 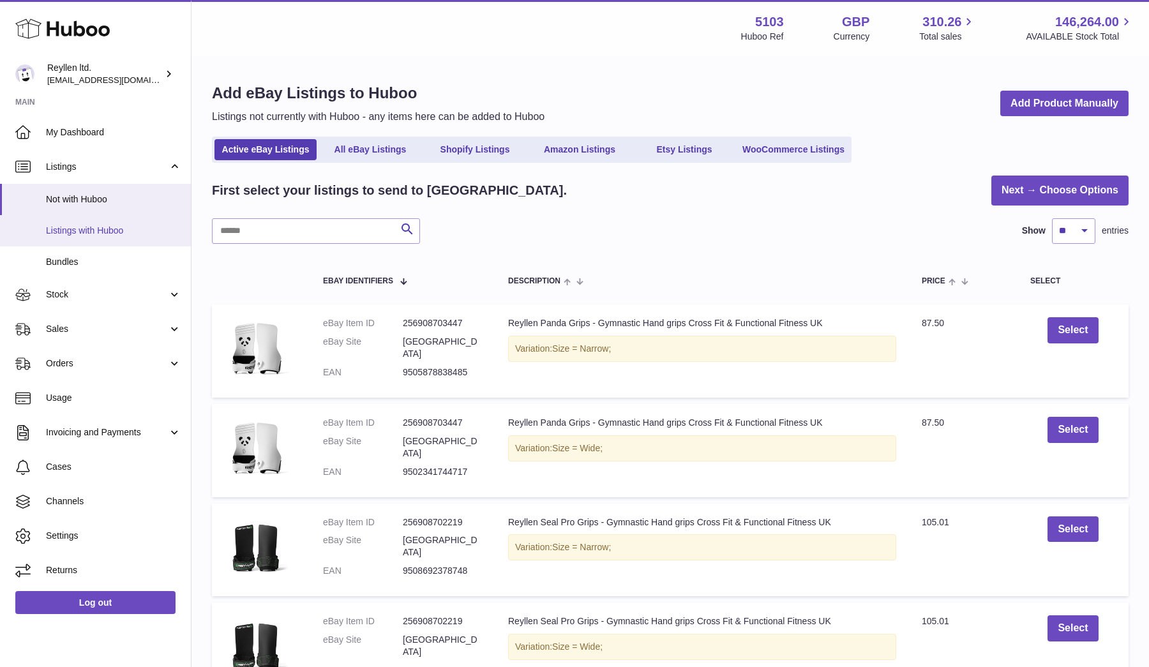 What do you see at coordinates (1079, 28) in the screenshot?
I see `a: 146,264.00 AVAILABLE Stock Total` at bounding box center [1079, 28].